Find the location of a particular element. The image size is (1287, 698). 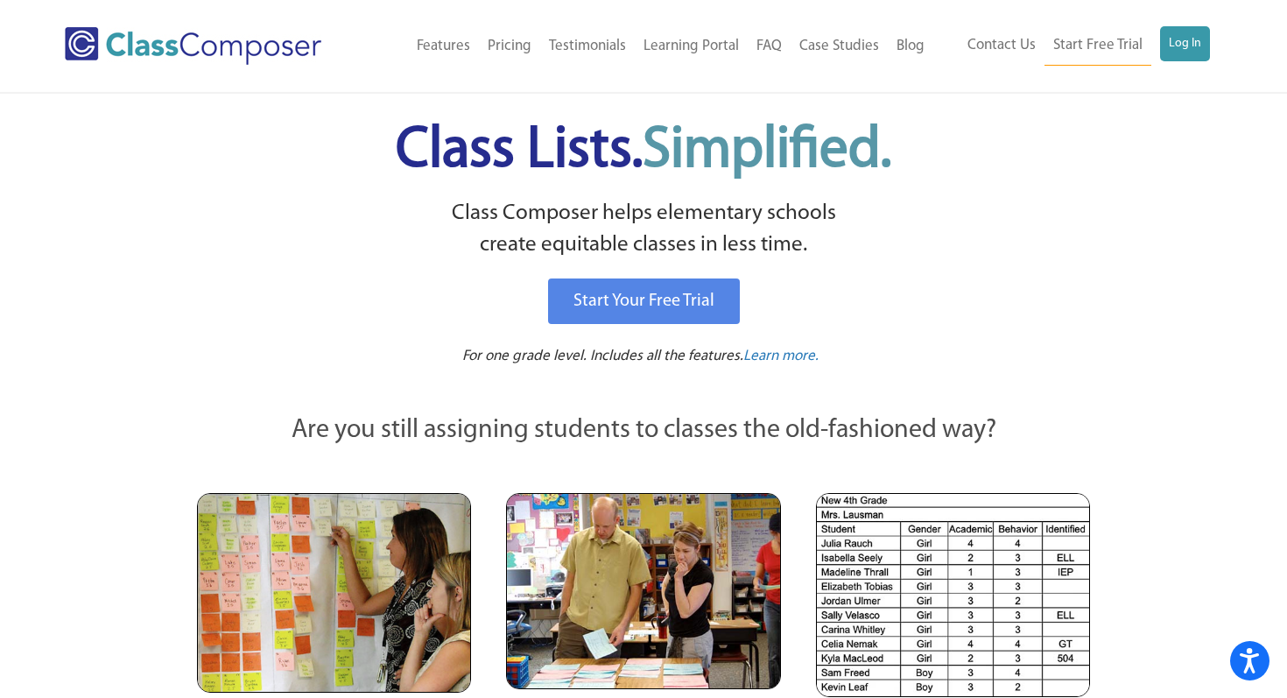

a: FAQ is located at coordinates (769, 46).